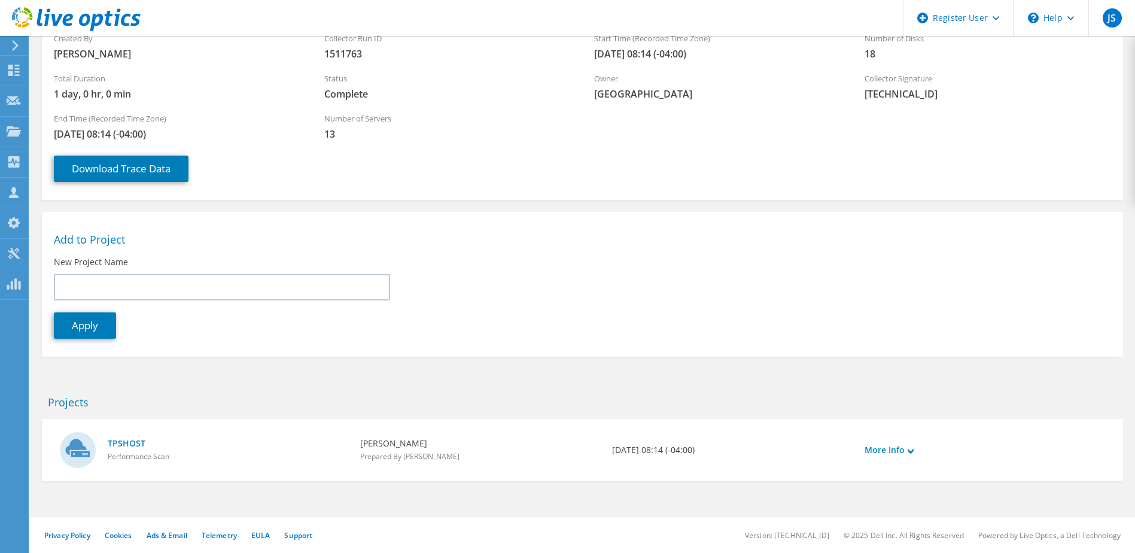  I want to click on li: Powered by Live Optics, a Dell Technology, so click(1049, 535).